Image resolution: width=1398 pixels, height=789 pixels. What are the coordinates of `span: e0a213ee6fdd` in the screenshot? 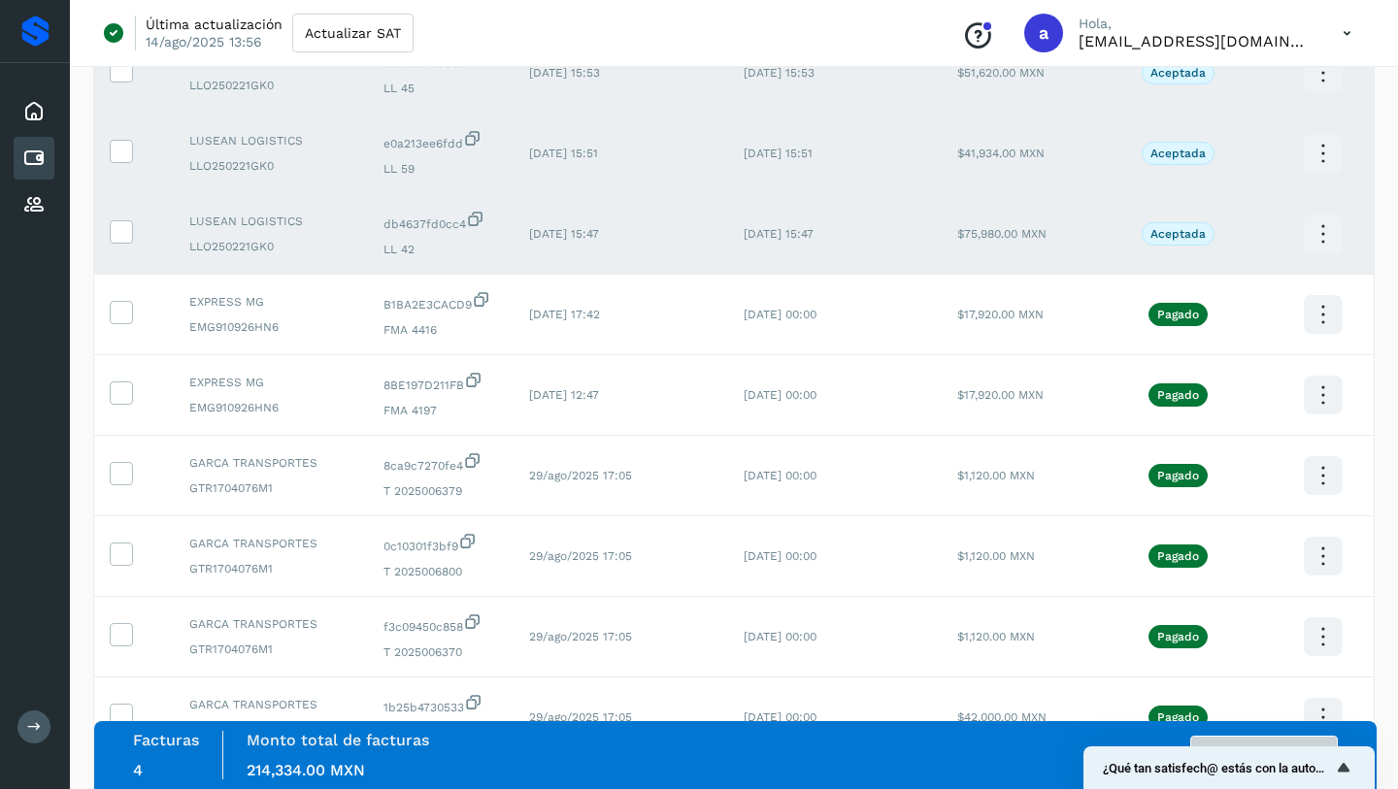 It's located at (441, 141).